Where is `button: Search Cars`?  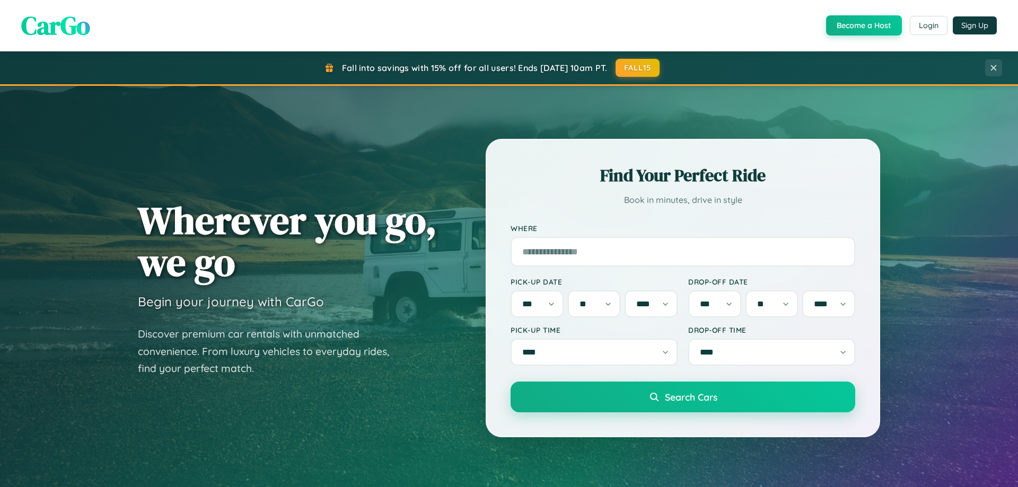
button: Search Cars is located at coordinates (683, 397).